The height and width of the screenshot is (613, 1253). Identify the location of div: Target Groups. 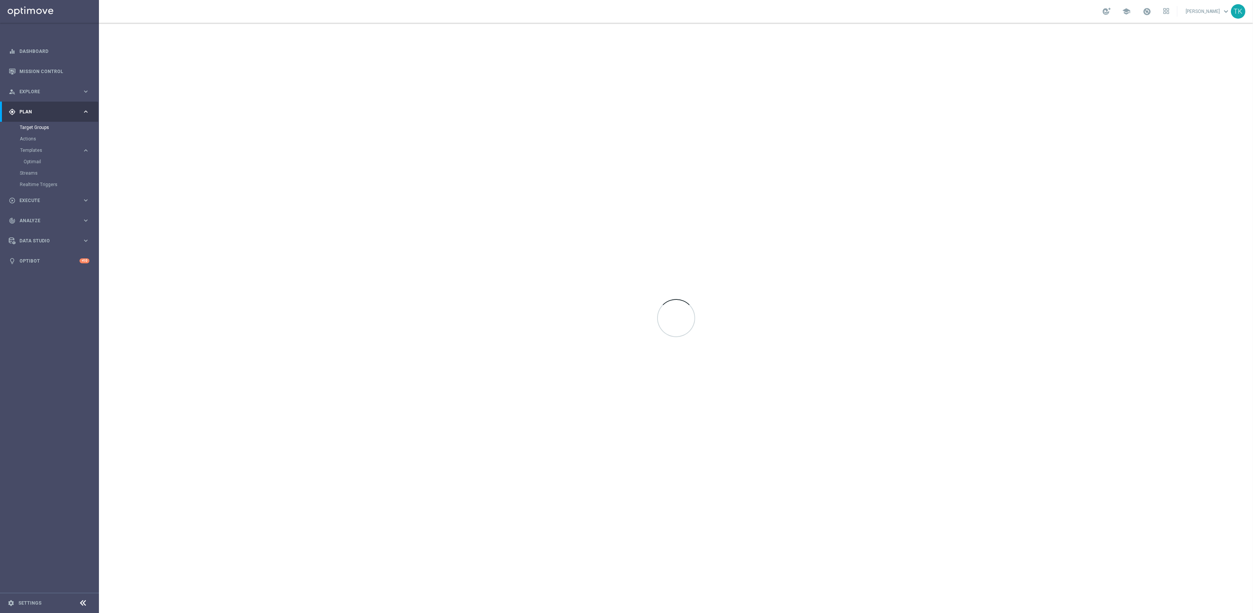
(59, 127).